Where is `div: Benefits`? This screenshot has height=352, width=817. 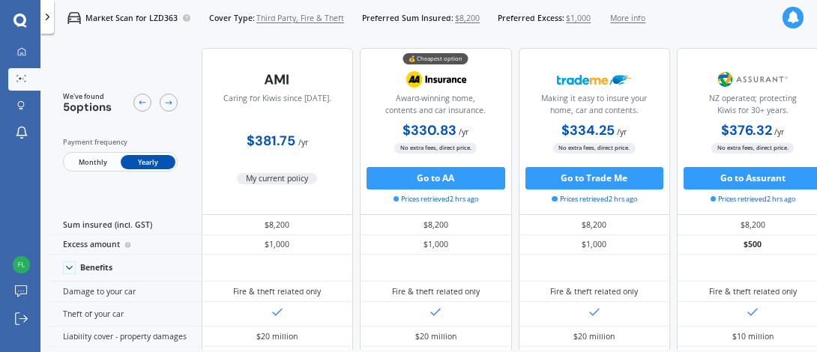 div: Benefits is located at coordinates (96, 268).